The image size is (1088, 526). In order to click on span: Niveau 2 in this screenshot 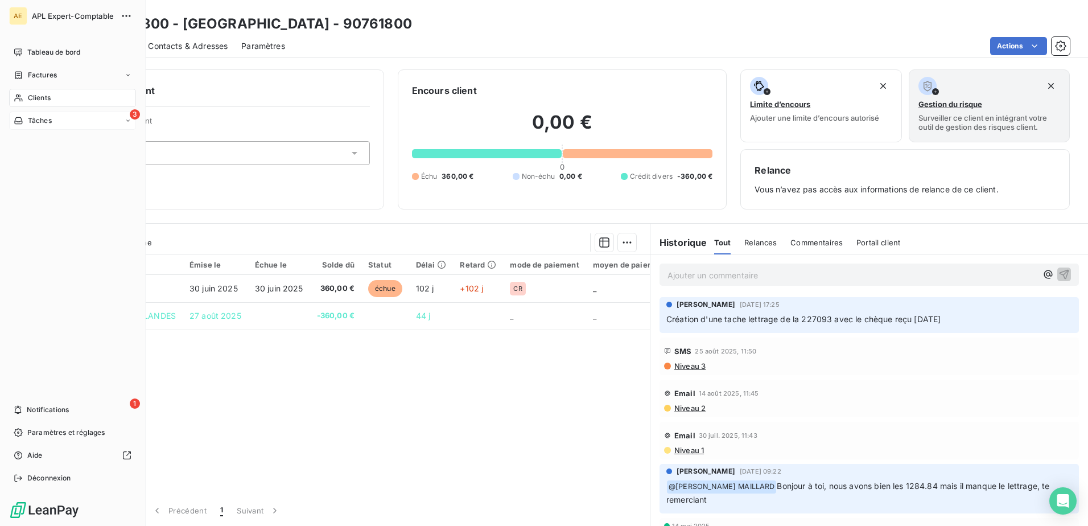, I will do `click(689, 408)`.